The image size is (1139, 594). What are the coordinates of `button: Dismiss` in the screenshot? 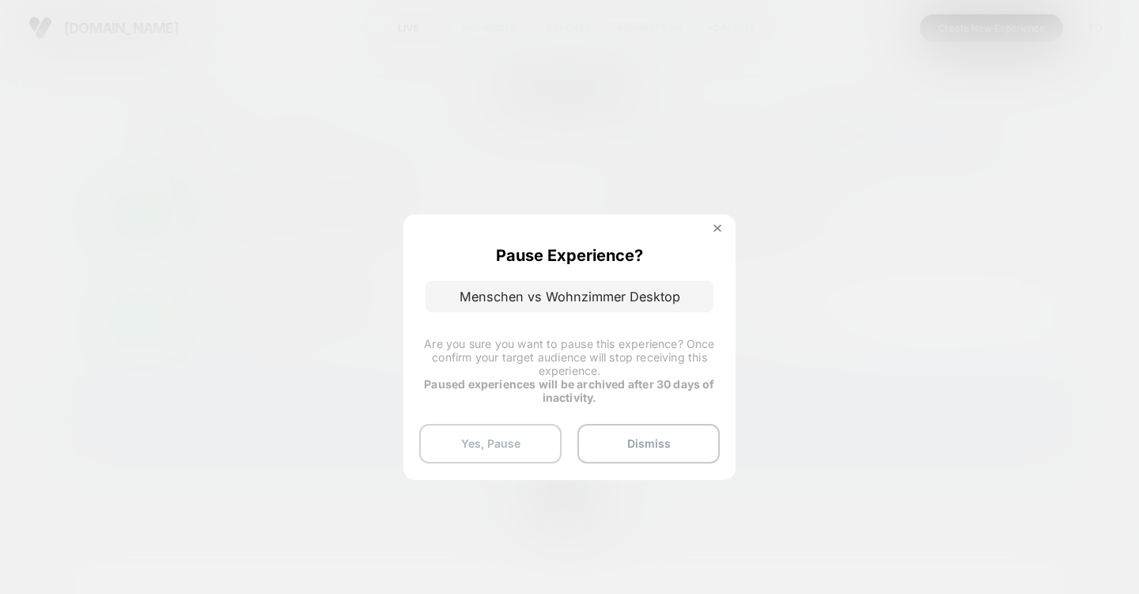 It's located at (648, 444).